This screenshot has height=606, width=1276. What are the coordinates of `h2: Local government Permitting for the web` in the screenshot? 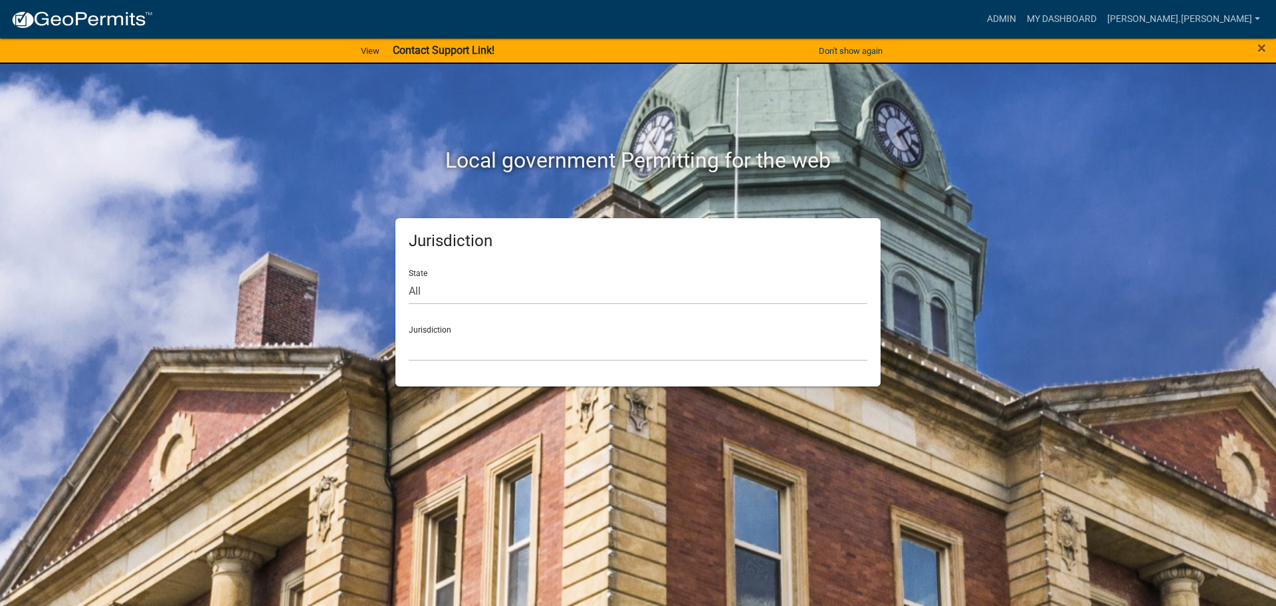 It's located at (638, 160).